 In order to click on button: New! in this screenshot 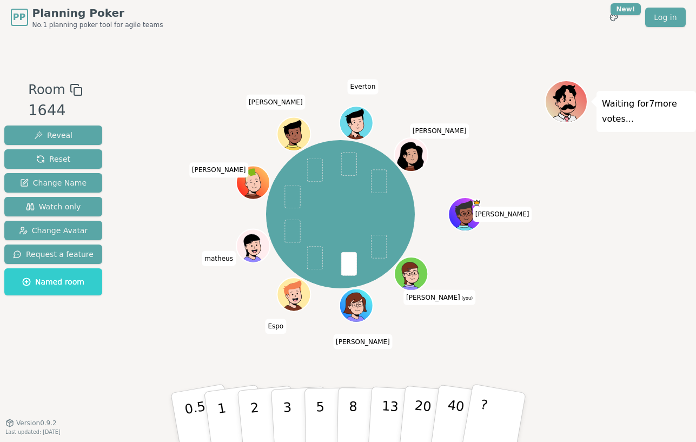, I will do `click(614, 17)`.